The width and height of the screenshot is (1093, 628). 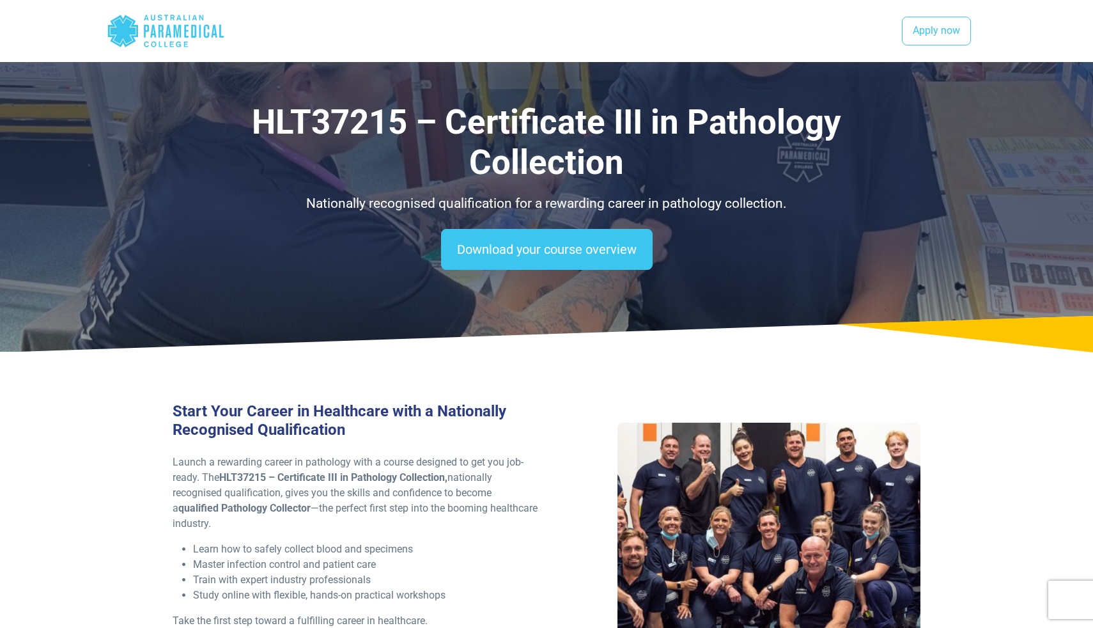 What do you see at coordinates (166, 31) in the screenshot?
I see `div: Australian Paramedical College` at bounding box center [166, 31].